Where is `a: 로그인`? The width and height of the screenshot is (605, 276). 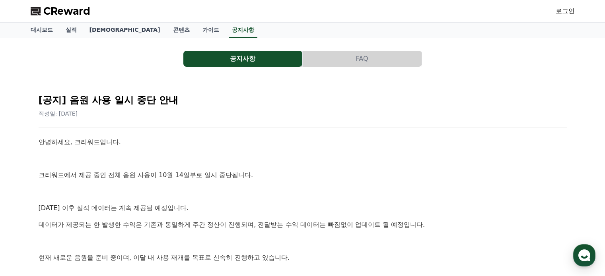
a: 로그인 is located at coordinates (565, 11).